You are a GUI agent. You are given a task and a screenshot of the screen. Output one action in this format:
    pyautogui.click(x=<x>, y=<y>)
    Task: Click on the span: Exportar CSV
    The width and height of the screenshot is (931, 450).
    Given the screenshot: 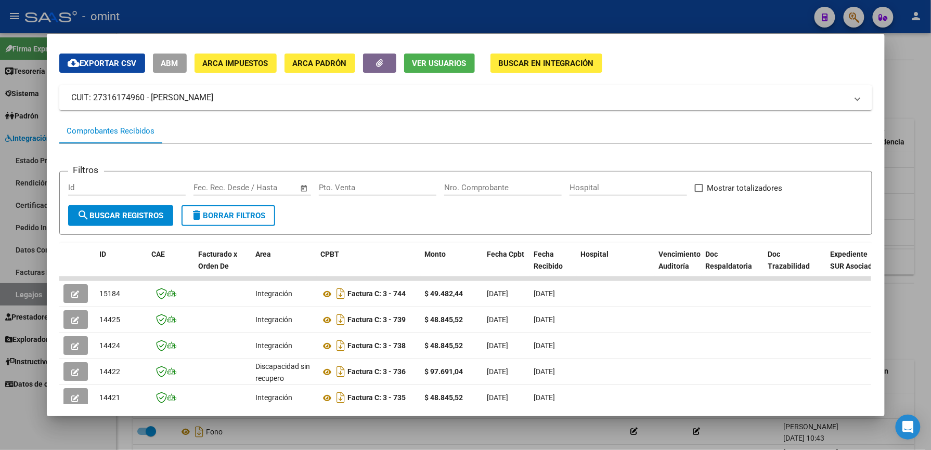 What is the action you would take?
    pyautogui.click(x=102, y=63)
    